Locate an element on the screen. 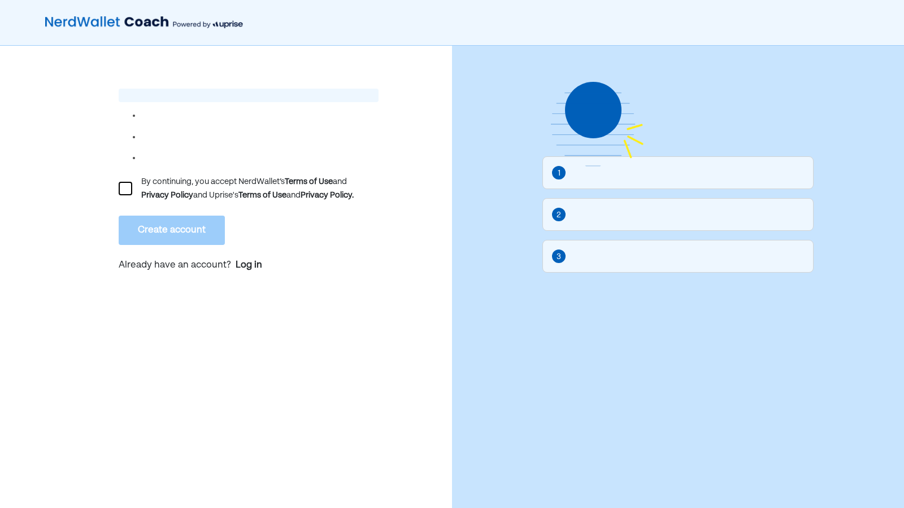 The image size is (904, 508). div: Privacy Policy. is located at coordinates (327, 195).